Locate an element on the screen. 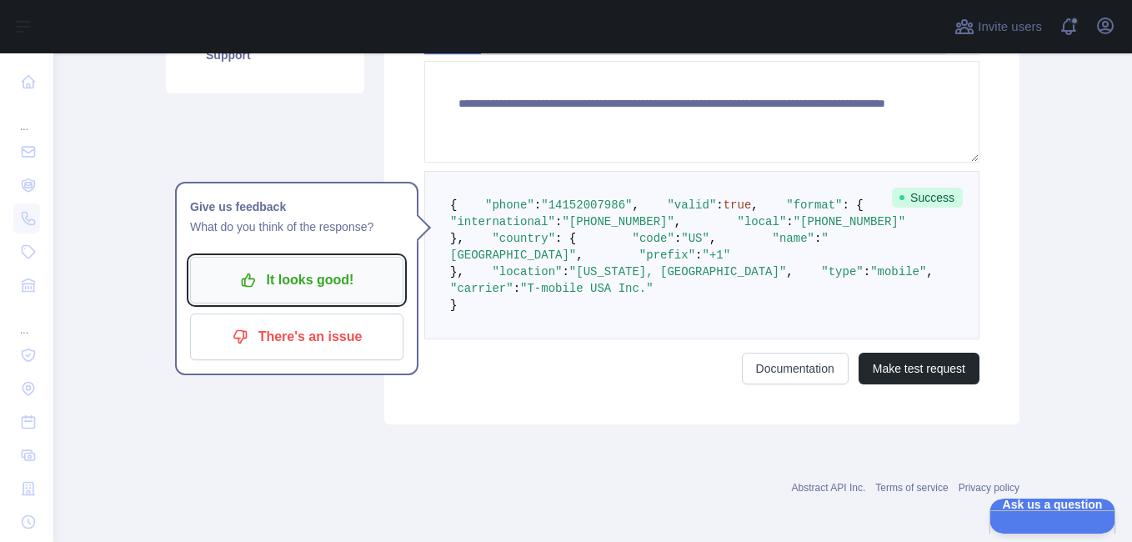 The height and width of the screenshot is (542, 1132). button: Invite users is located at coordinates (998, 27).